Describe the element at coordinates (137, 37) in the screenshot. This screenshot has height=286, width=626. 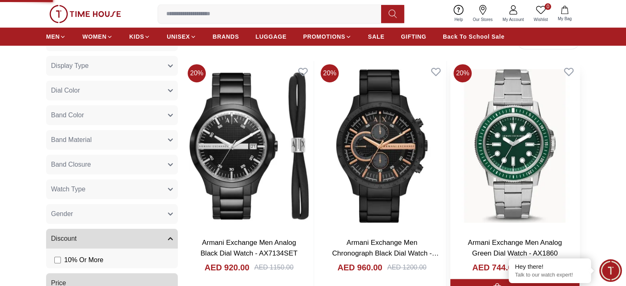
I see `span: KIDS` at that location.